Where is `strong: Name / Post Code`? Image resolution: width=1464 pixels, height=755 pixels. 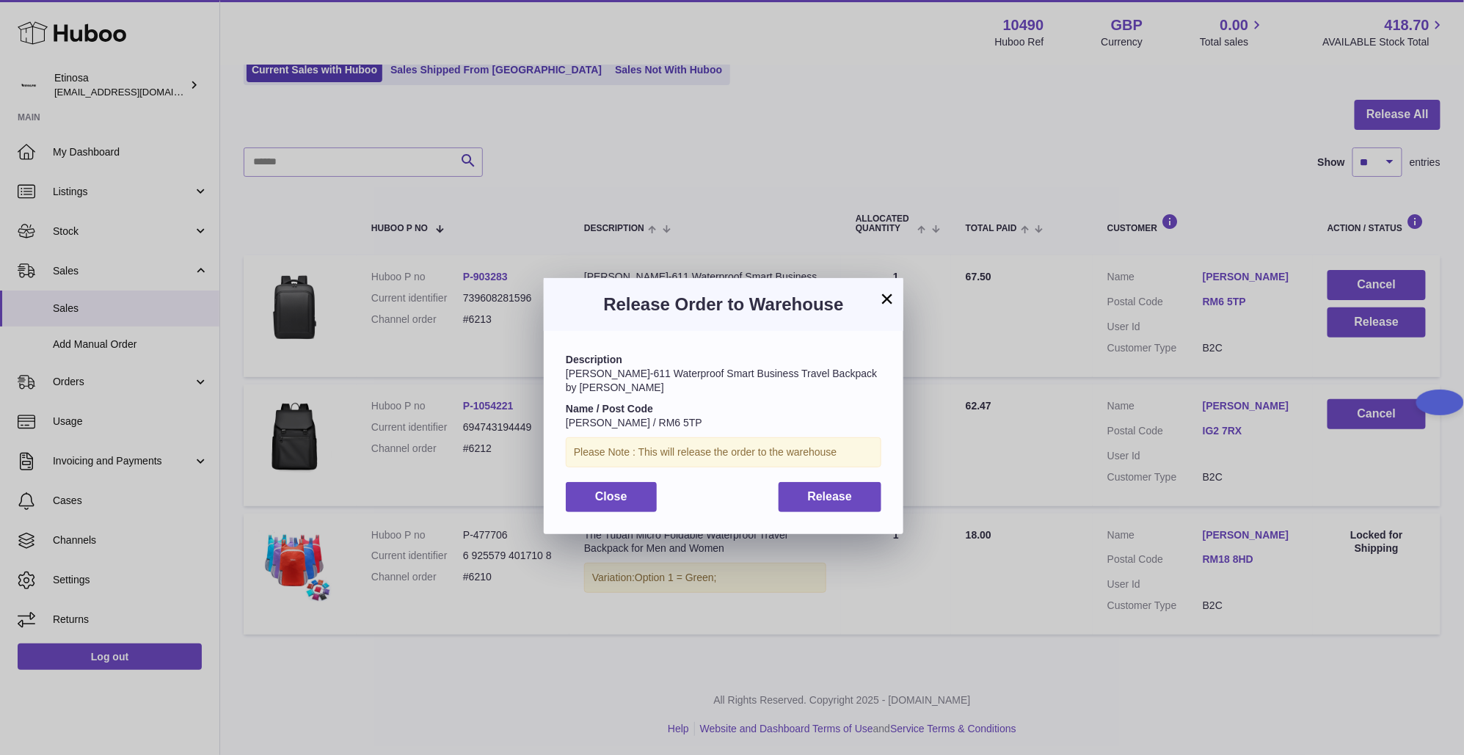 strong: Name / Post Code is located at coordinates (609, 409).